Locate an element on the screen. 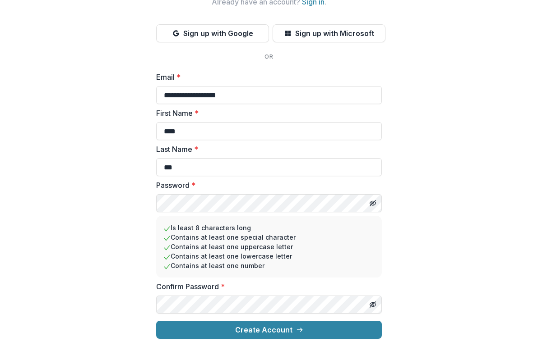  label: First Name is located at coordinates (266, 113).